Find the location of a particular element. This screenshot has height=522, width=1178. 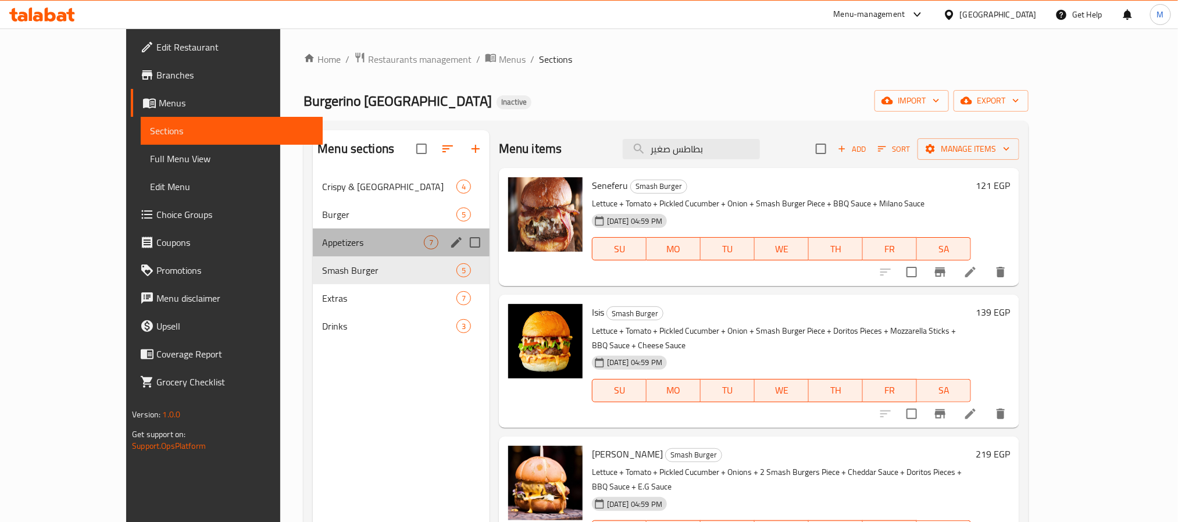

span: Sections is located at coordinates (555, 59).